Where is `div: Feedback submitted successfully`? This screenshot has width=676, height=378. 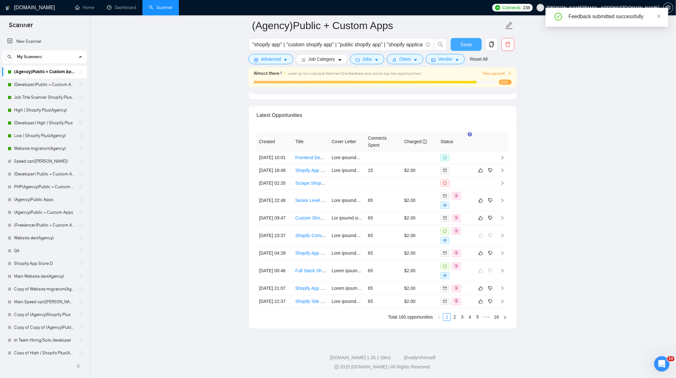
div: Feedback submitted successfully is located at coordinates (614, 17).